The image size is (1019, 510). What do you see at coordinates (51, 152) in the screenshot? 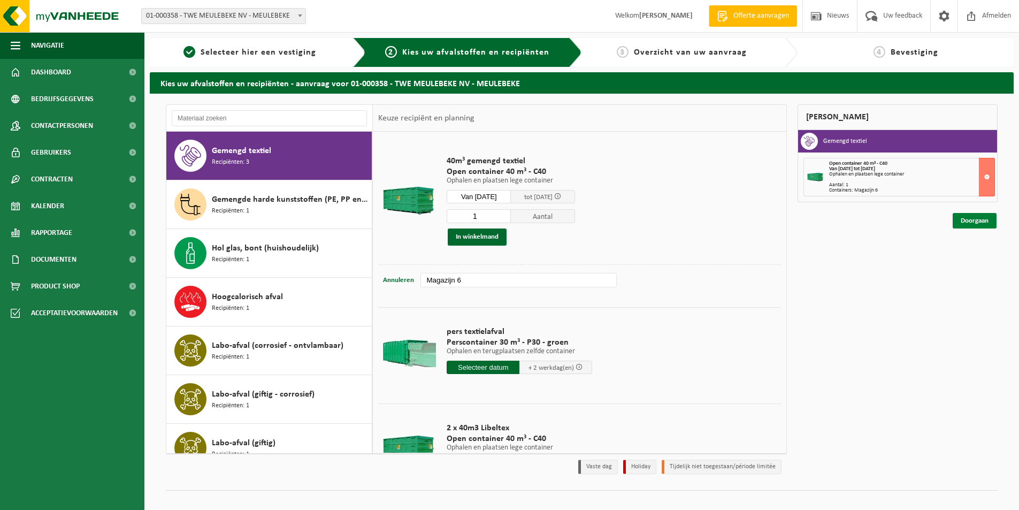
I see `span: Gebruikers` at bounding box center [51, 152].